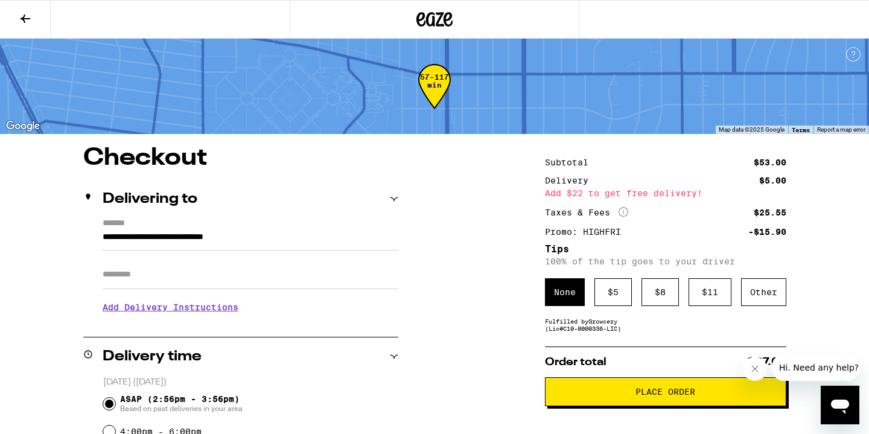 The height and width of the screenshot is (434, 869). What do you see at coordinates (665, 324) in the screenshot?
I see `div: Fulfilled by Growcery (Lic# C10-0000336-LIC )` at bounding box center [665, 324].